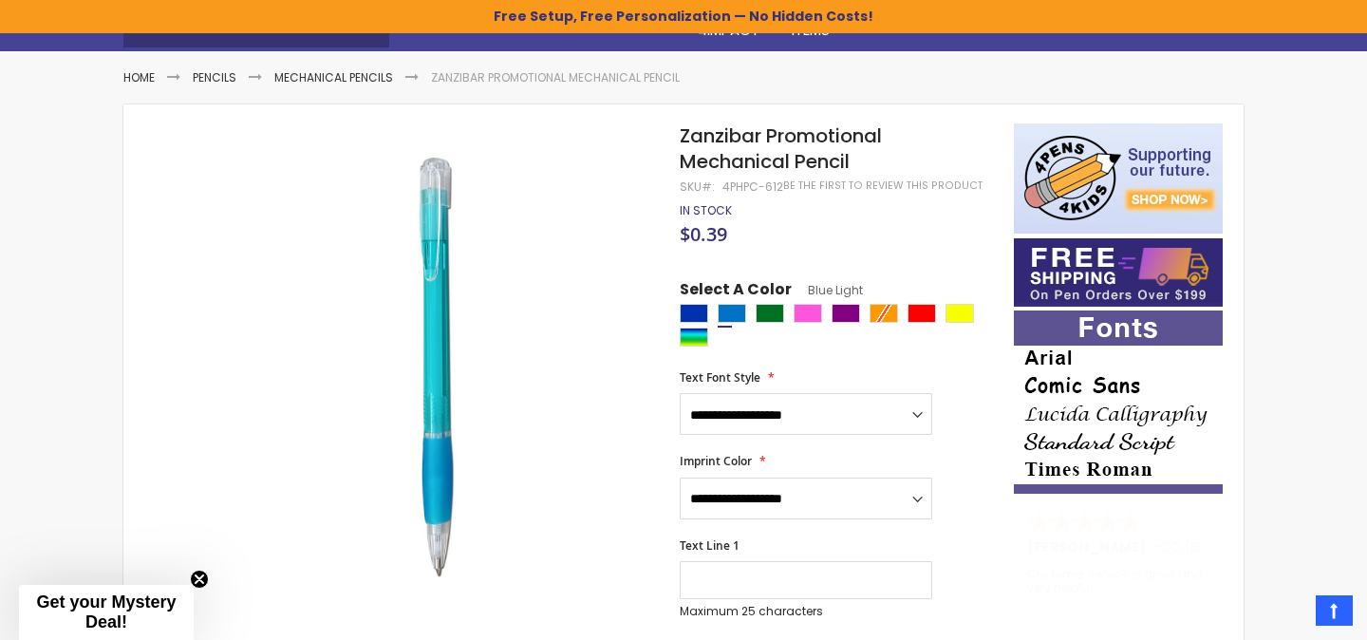 Image resolution: width=1367 pixels, height=640 pixels. I want to click on span: Imprint Color, so click(716, 460).